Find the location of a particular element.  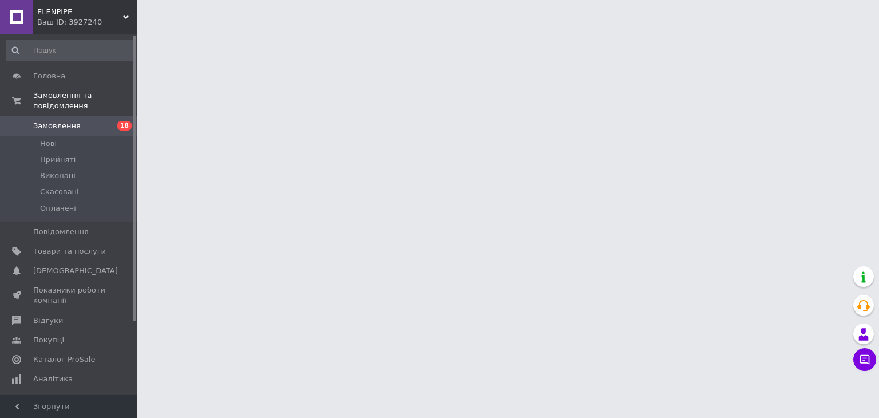

span: Показники роботи компанії is located at coordinates (69, 295).